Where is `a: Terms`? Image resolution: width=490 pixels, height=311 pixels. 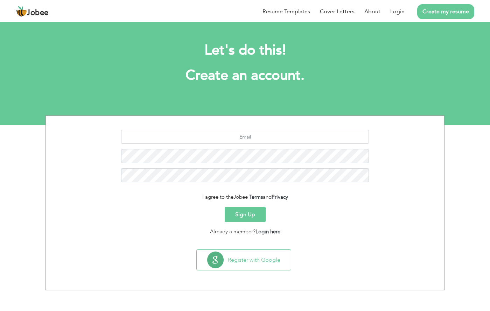 a: Terms is located at coordinates (256, 197).